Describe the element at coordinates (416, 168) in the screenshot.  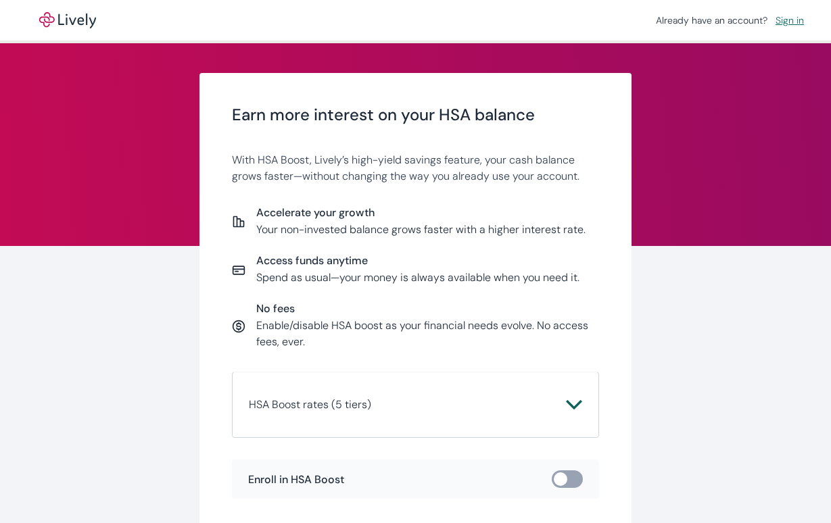
I see `p: With HSA Boost, Lively’s high-yield savings feature, your cash balance grows faster—without chang...` at that location.